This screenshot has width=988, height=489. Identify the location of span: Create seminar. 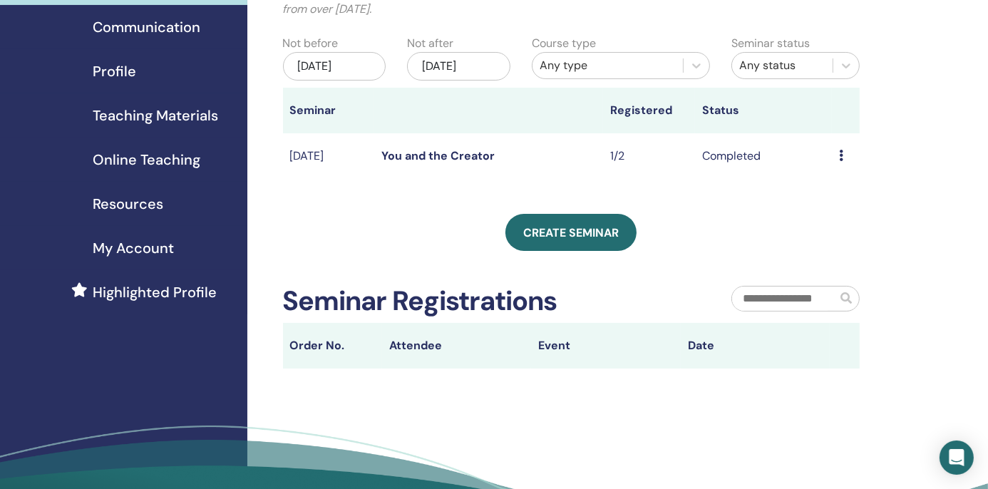
(571, 232).